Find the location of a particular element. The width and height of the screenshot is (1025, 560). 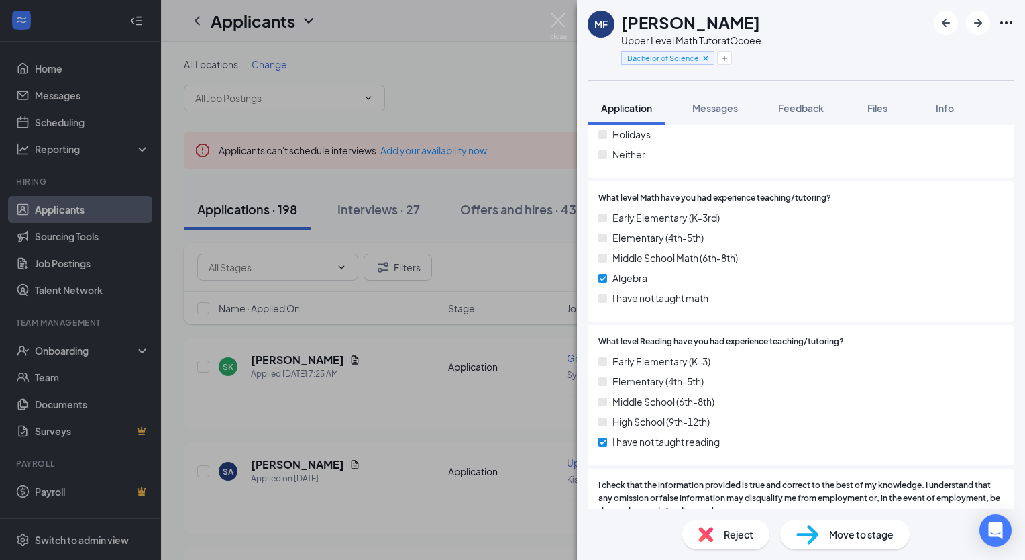

span: Middle School (6th-8th) is located at coordinates (664, 401).